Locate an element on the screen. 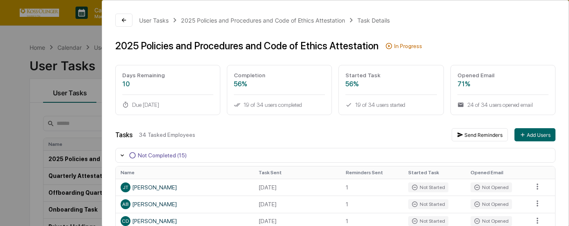  div: Days Remaining is located at coordinates (168, 75).